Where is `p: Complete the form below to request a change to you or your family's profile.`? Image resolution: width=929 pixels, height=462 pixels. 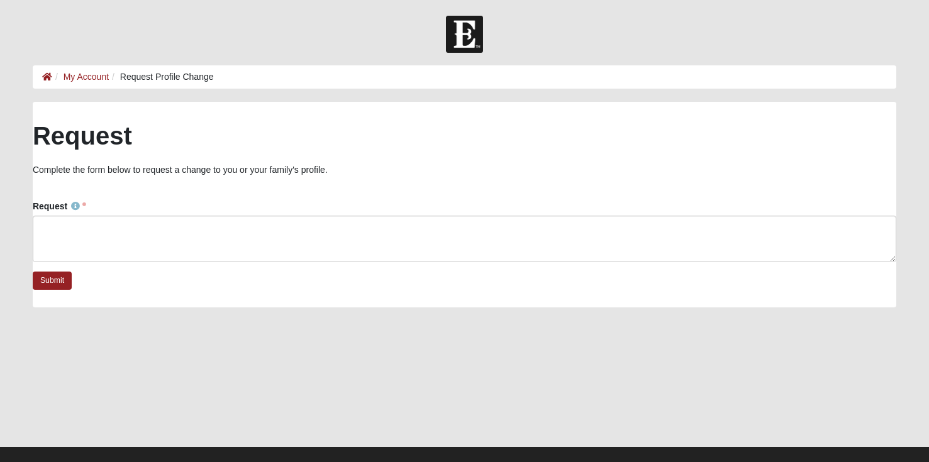
p: Complete the form below to request a change to you or your family's profile. is located at coordinates (464, 170).